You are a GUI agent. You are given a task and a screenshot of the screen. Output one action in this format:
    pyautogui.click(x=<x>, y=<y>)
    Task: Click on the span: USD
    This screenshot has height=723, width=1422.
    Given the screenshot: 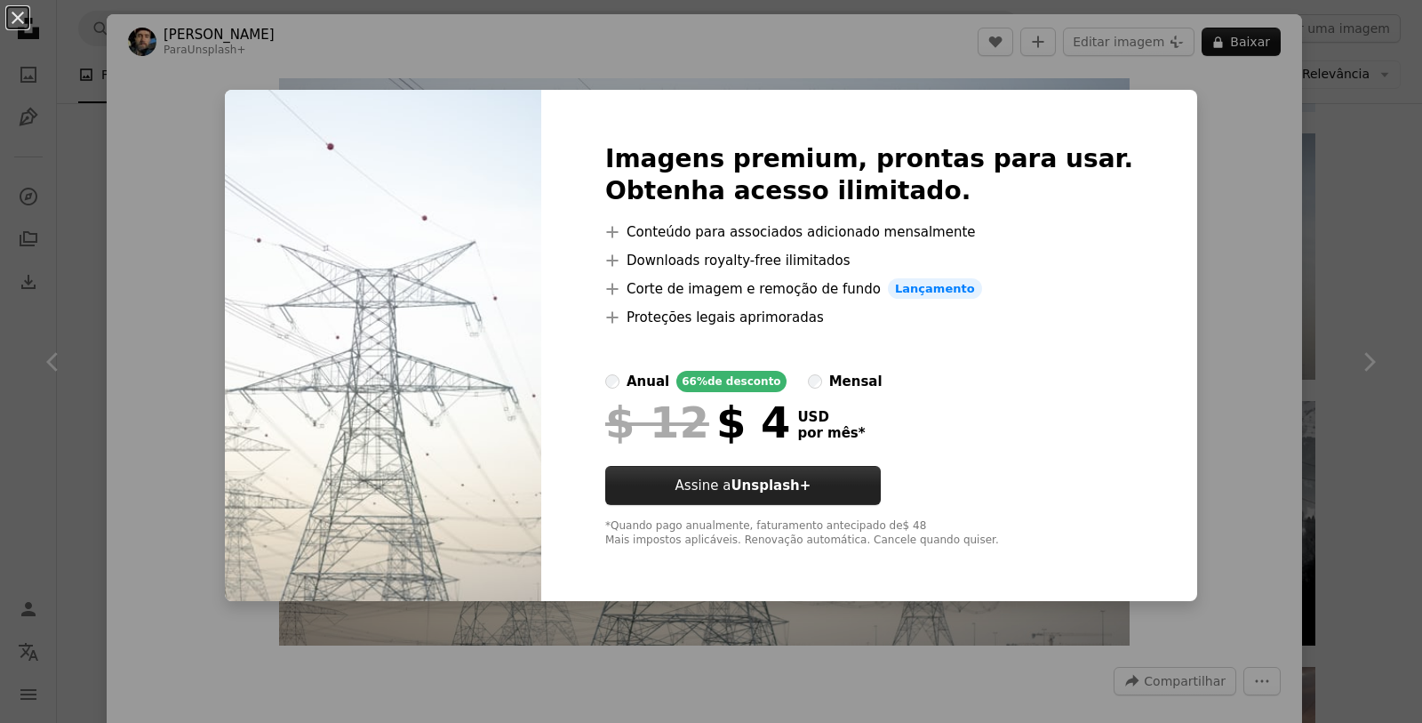 What is the action you would take?
    pyautogui.click(x=831, y=417)
    